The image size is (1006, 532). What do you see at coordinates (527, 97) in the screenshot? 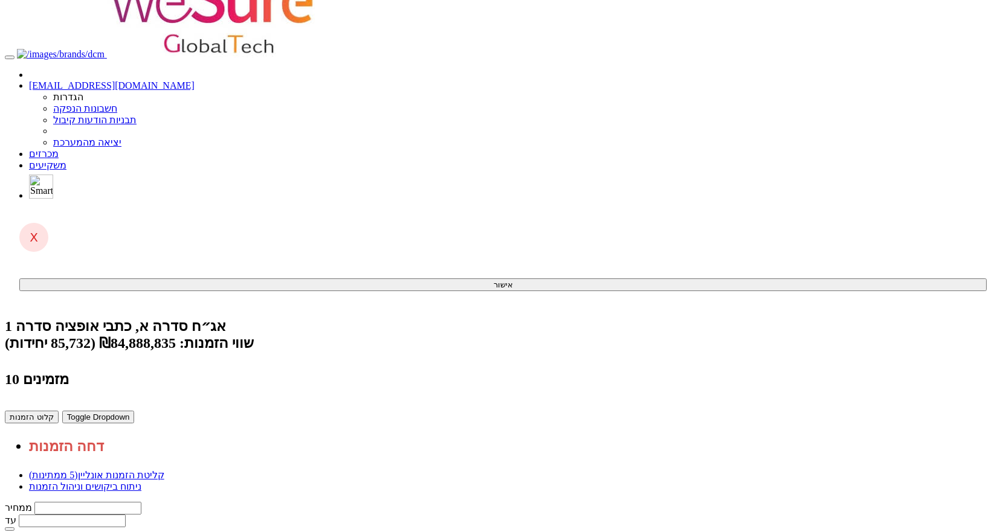
I see `li: הגדרות` at bounding box center [527, 97].